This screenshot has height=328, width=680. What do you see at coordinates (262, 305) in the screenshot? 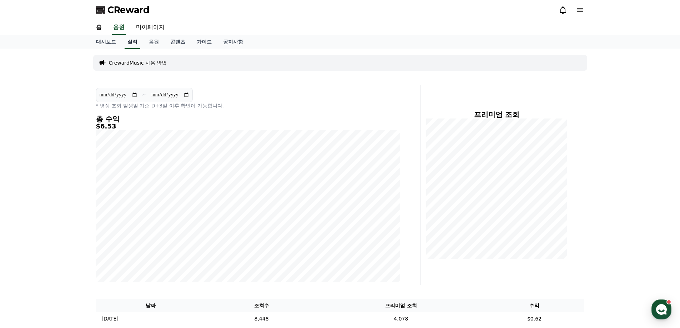
I see `th: 조회수` at bounding box center [262, 305].